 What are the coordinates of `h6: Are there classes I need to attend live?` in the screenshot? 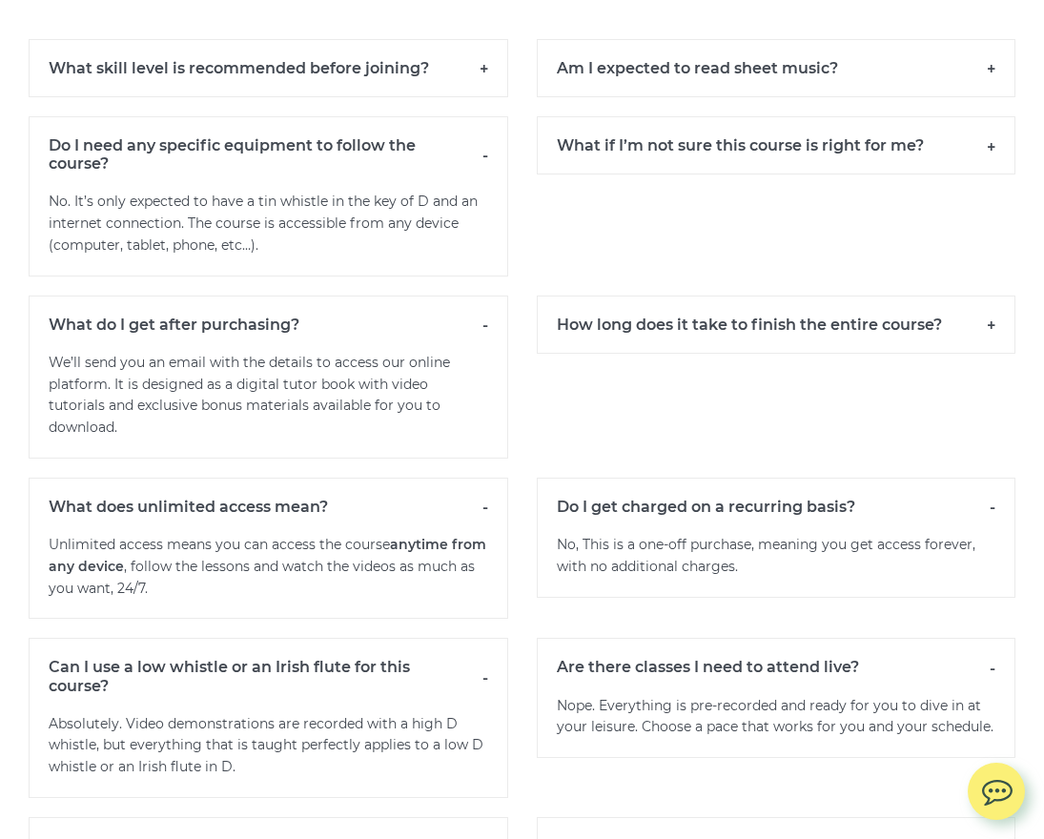 It's located at (776, 666).